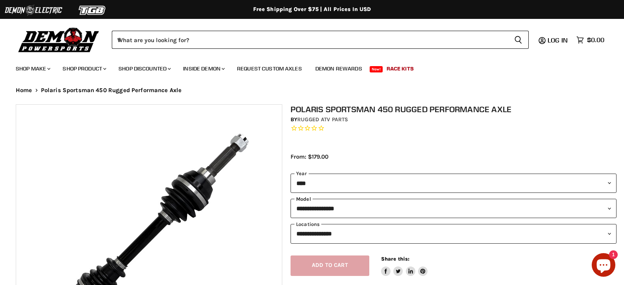 This screenshot has height=285, width=624. What do you see at coordinates (322, 119) in the screenshot?
I see `a: Rugged ATV Parts` at bounding box center [322, 119].